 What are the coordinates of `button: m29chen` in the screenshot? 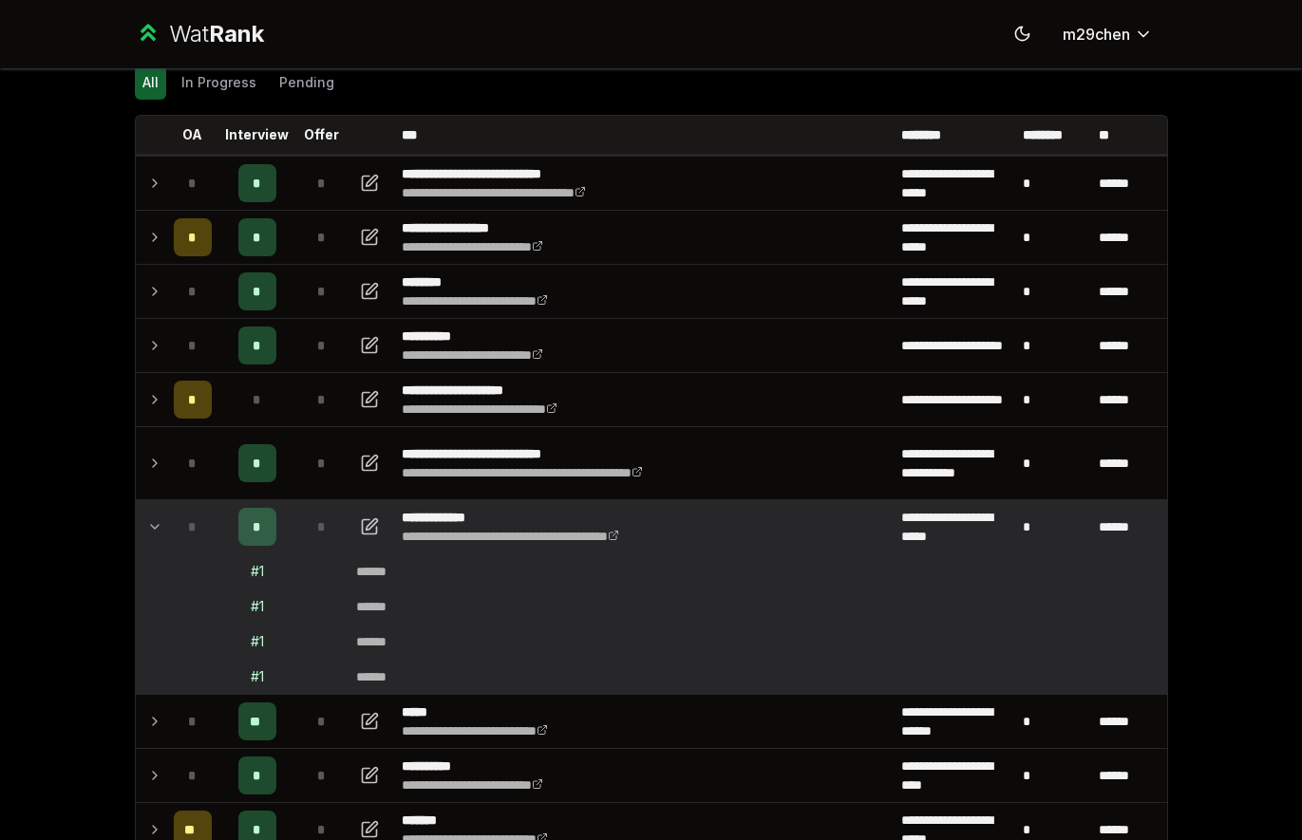 It's located at (1107, 34).